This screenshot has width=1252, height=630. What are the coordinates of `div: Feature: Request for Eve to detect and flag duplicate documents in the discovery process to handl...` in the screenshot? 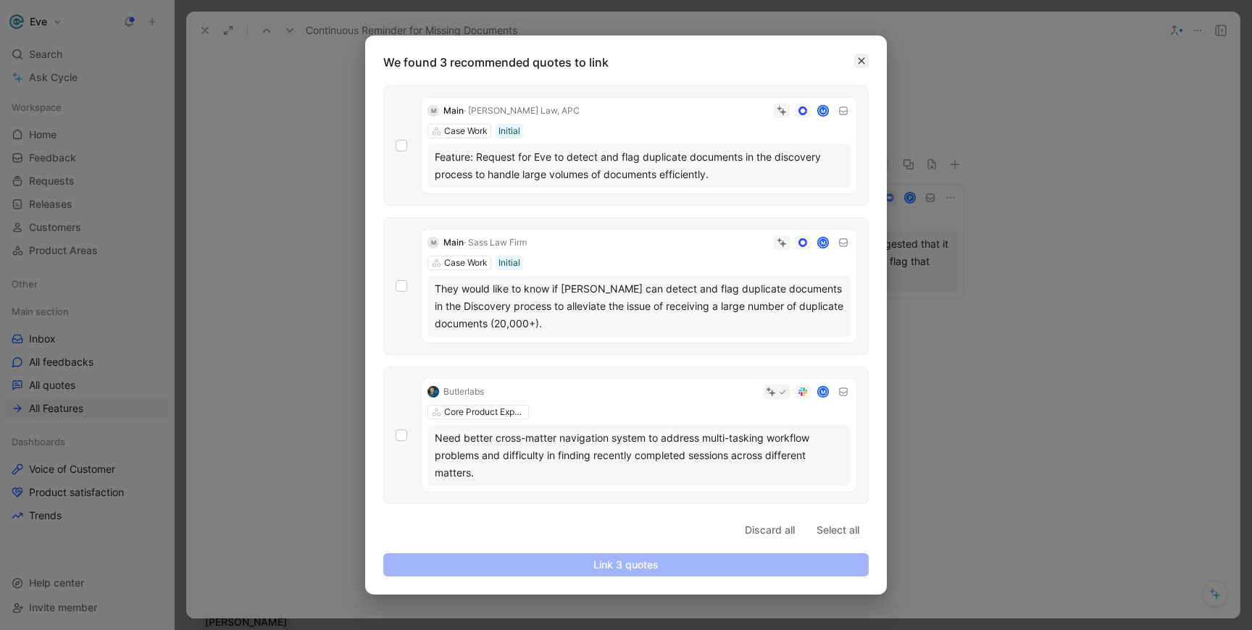 It's located at (639, 166).